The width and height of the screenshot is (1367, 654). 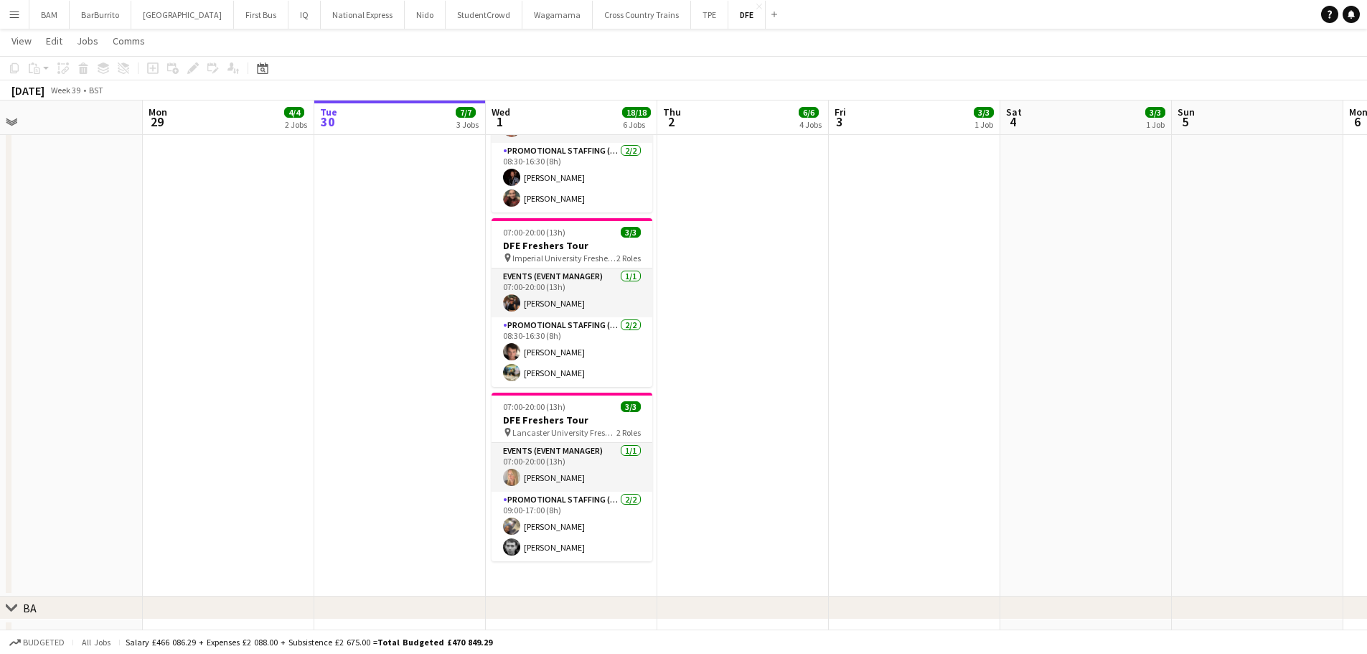 What do you see at coordinates (572, 302) in the screenshot?
I see `app-job-card: 07:00-20:00 (13h)3/3DFE Freshers Tour Imperial University Freshers Fair2 RolesEvents (Event Manag...` at bounding box center [572, 302].